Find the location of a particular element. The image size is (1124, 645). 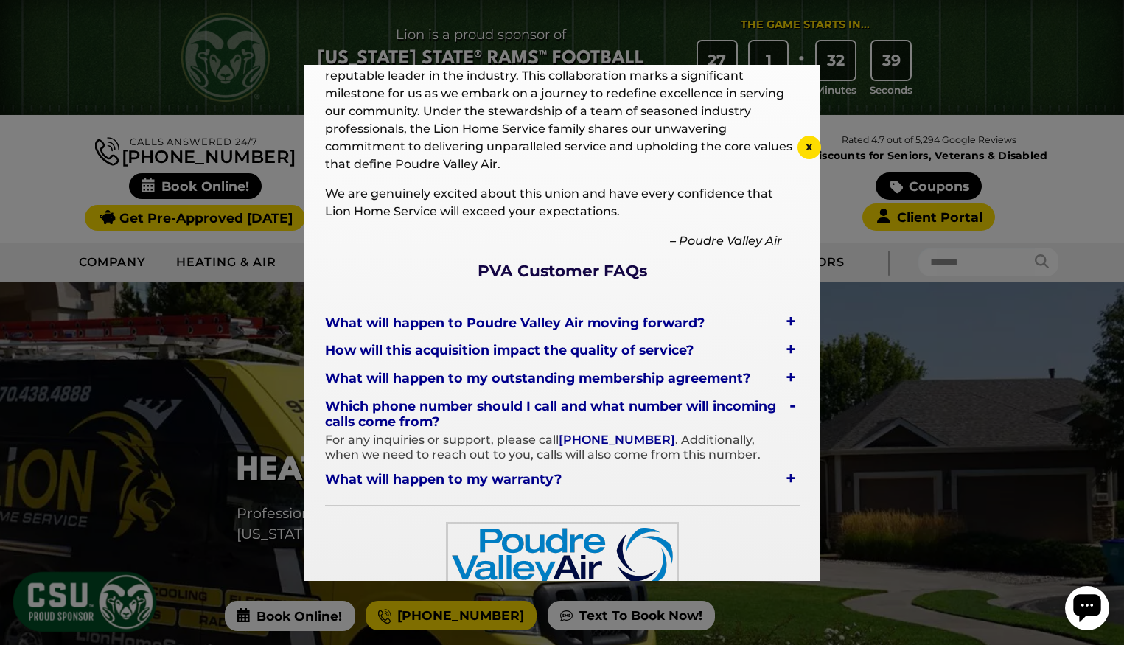

span: What will happen to Poudre Valley Air moving forward? is located at coordinates (516, 322).